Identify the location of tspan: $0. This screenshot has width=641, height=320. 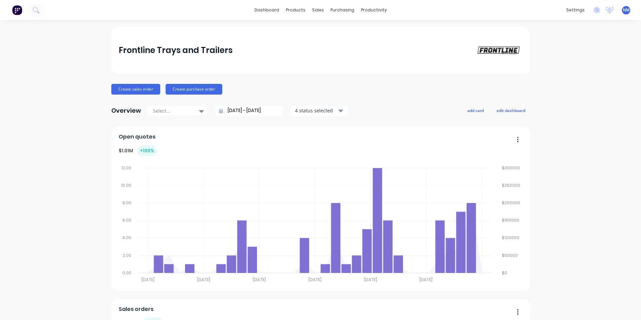
(505, 272).